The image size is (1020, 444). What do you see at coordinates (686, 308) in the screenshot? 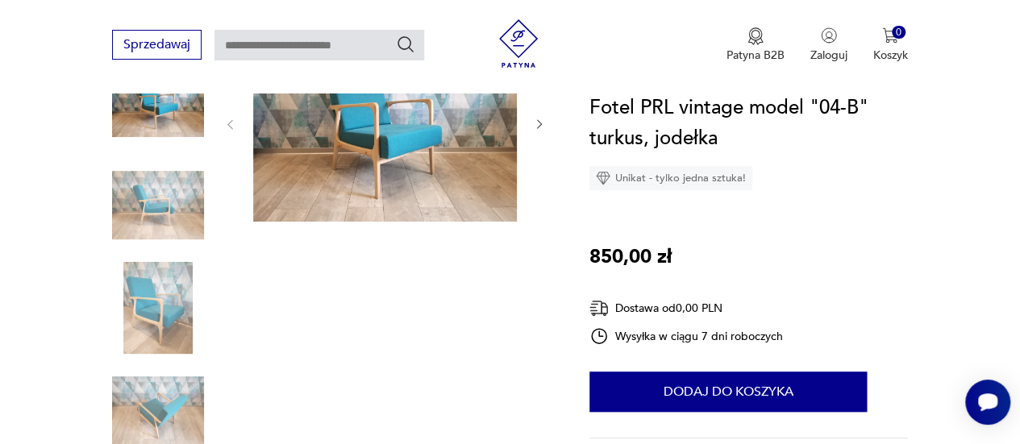
I see `div: Dostawa od 0,00 PLN` at bounding box center [686, 308].